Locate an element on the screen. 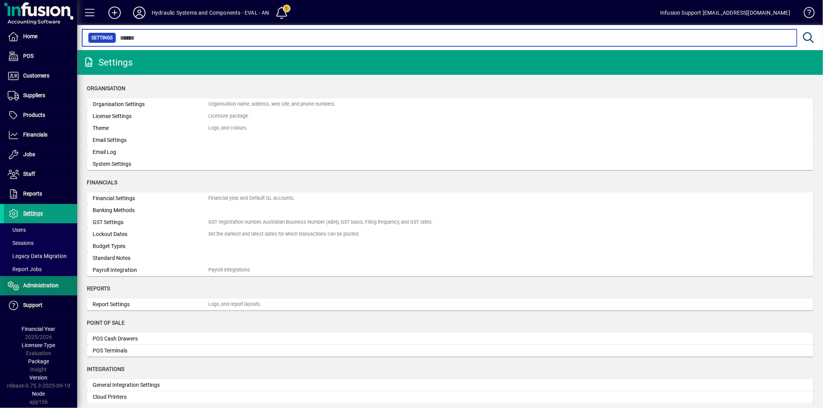 The width and height of the screenshot is (823, 408). span: Integrations is located at coordinates (105, 369).